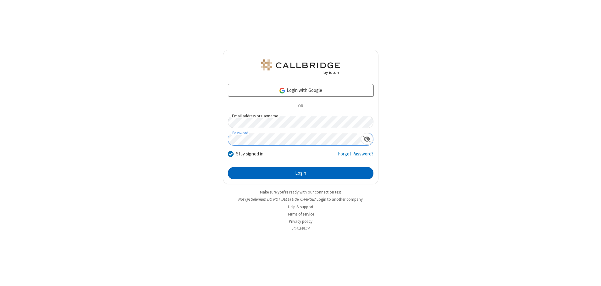  I want to click on a: Privacy policy, so click(301, 221).